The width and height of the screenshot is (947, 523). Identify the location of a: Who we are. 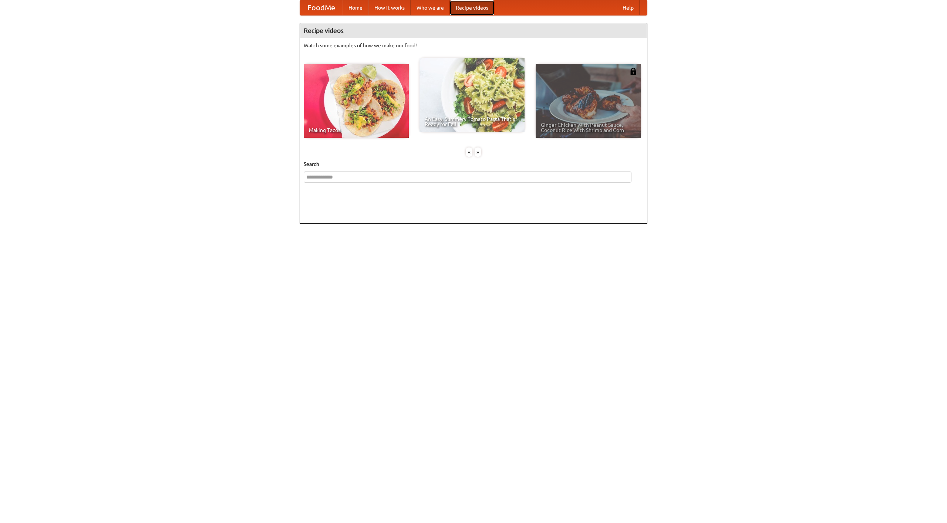
(430, 8).